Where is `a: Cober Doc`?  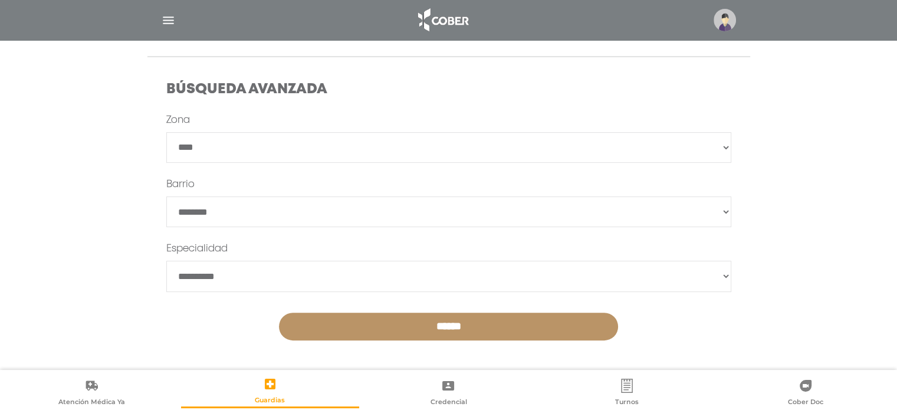
a: Cober Doc is located at coordinates (805, 393).